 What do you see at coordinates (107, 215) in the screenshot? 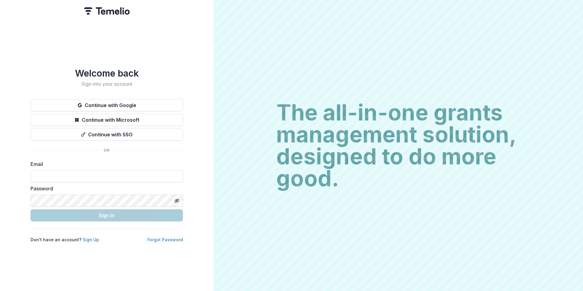
I see `button: Sign In` at bounding box center [107, 215].